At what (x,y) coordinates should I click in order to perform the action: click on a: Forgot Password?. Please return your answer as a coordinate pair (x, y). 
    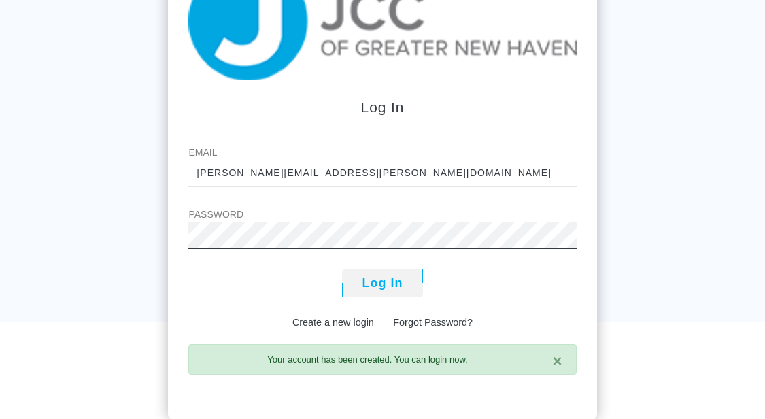
    Looking at the image, I should click on (432, 322).